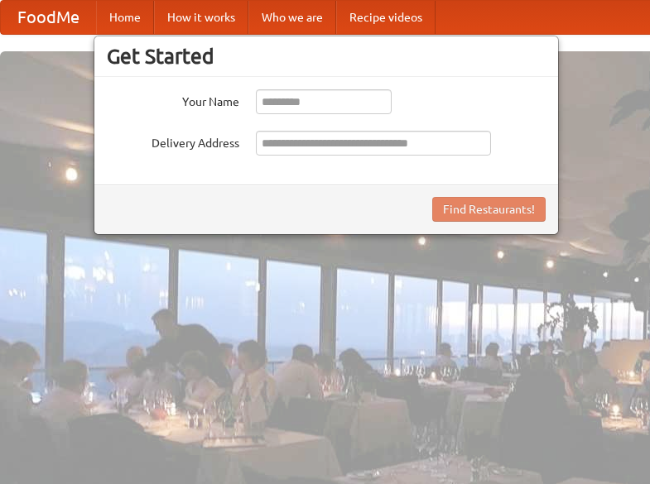  Describe the element at coordinates (125, 17) in the screenshot. I see `a: Home` at that location.